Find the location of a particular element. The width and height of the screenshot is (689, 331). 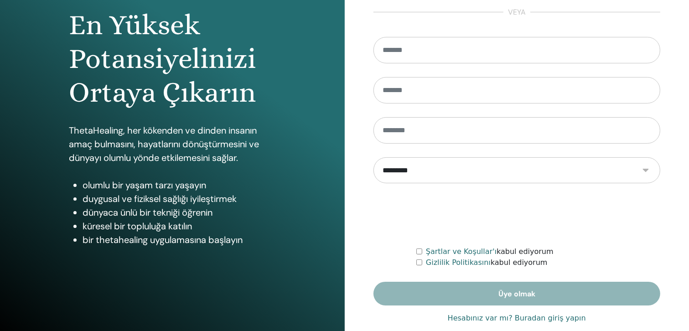

a: Şartlar ve Koşullar'ı is located at coordinates (461, 251).